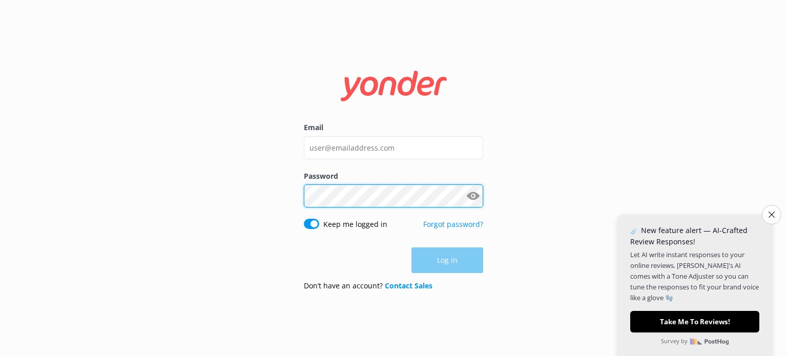  What do you see at coordinates (394, 128) in the screenshot?
I see `label: Email` at bounding box center [394, 128].